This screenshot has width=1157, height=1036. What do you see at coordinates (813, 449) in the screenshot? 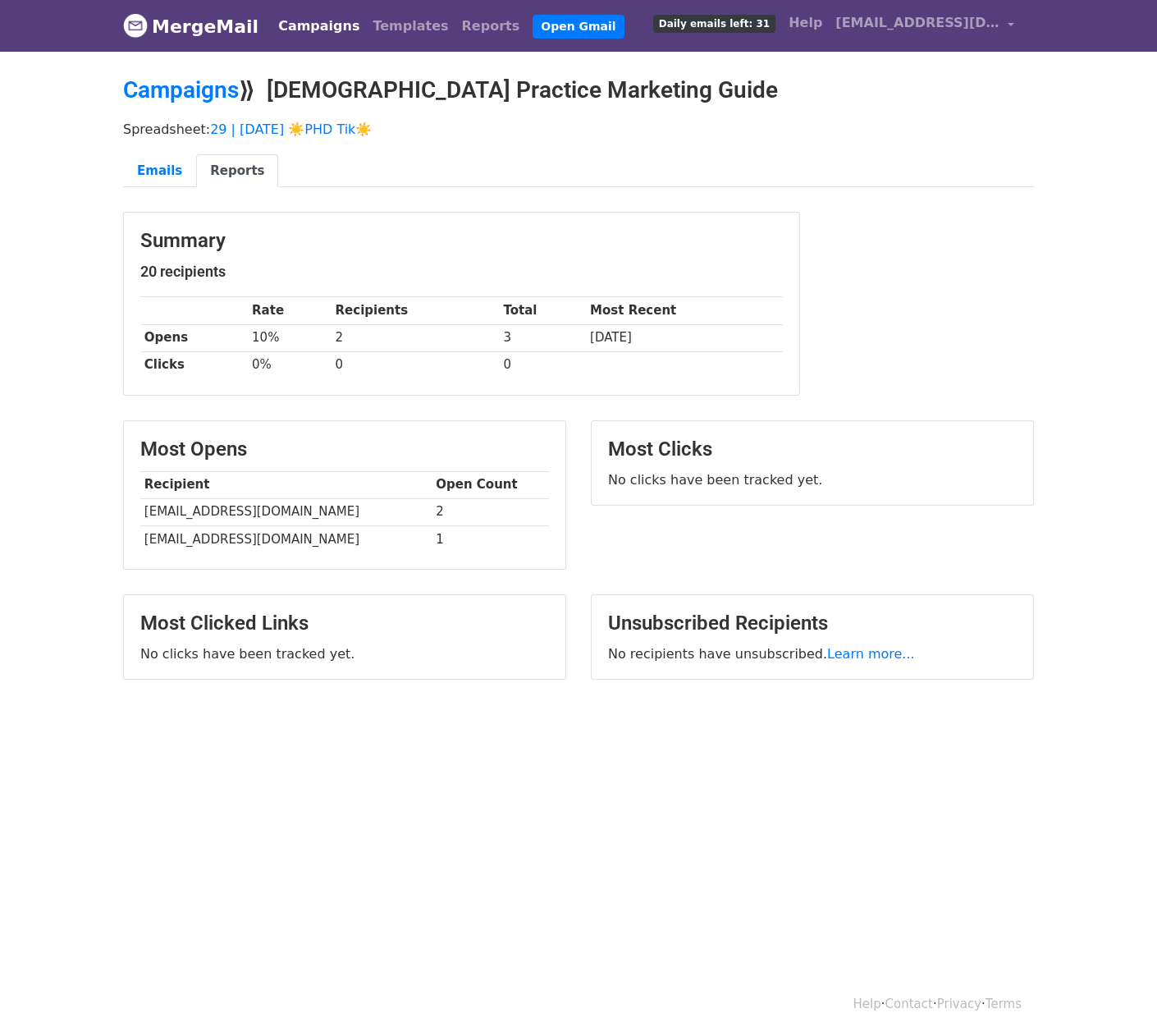
I see `h3: Most Clicks` at bounding box center [813, 449].